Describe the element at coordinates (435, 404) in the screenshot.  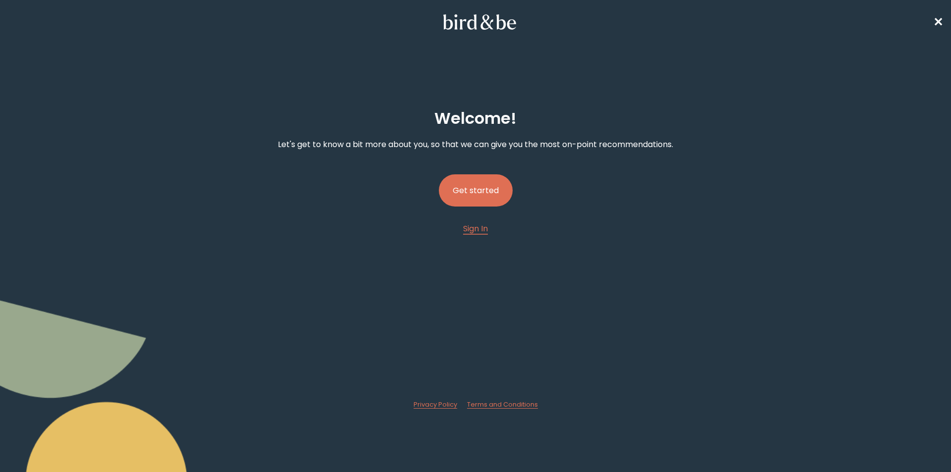
I see `span: Privacy Policy` at that location.